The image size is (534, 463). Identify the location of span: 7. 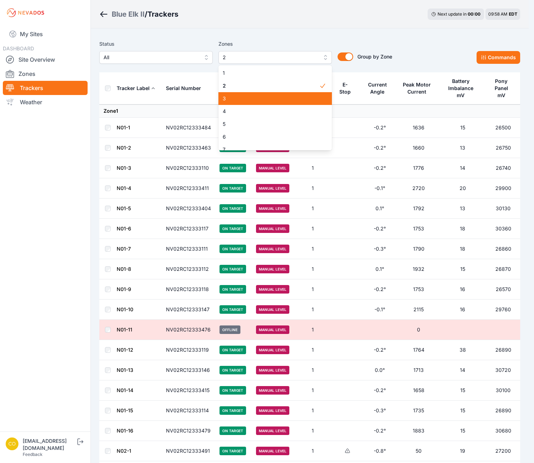
(271, 150).